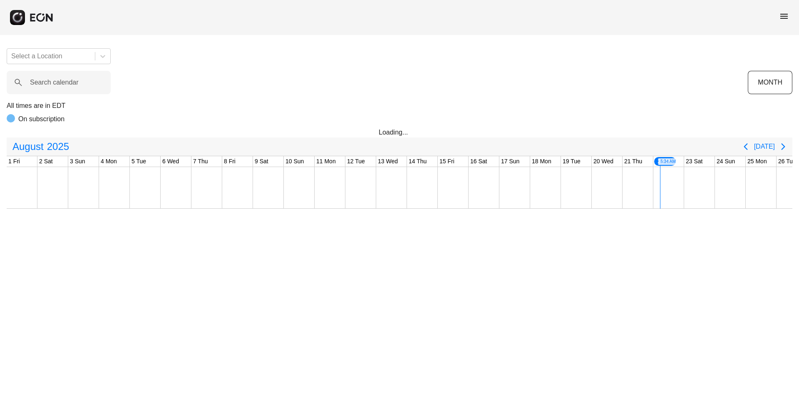 This screenshot has width=799, height=412. I want to click on label: Search calendar, so click(54, 82).